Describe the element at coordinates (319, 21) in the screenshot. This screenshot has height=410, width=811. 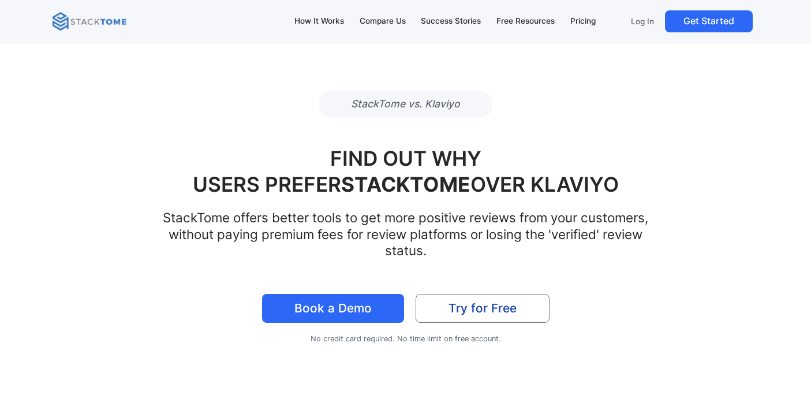
I see `a: How It Works` at that location.